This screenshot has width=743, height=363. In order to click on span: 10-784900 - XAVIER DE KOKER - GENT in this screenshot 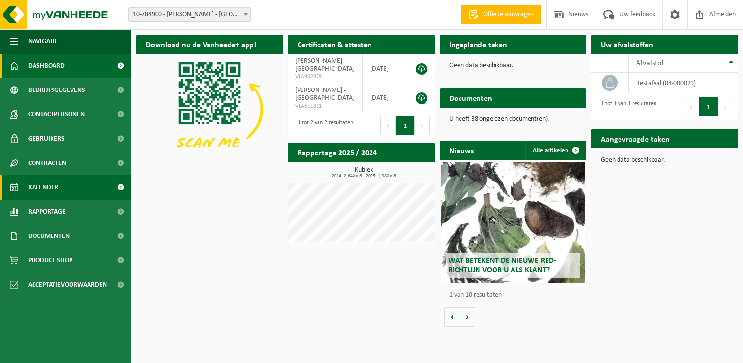, I will do `click(190, 15)`.